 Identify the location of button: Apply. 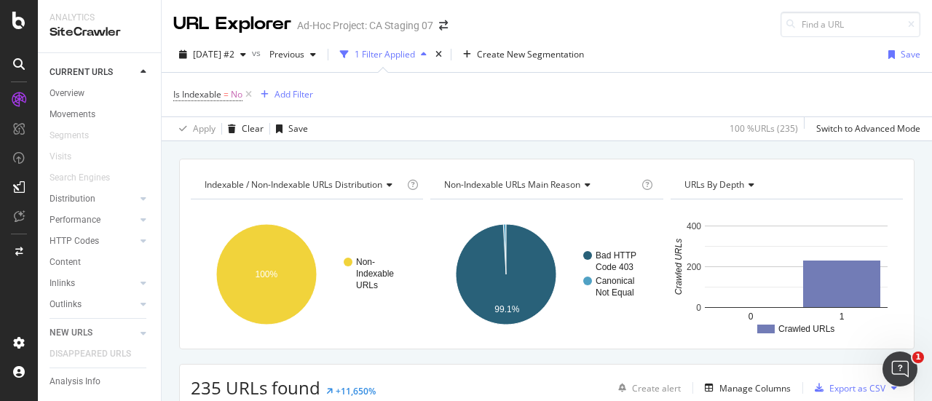
(194, 129).